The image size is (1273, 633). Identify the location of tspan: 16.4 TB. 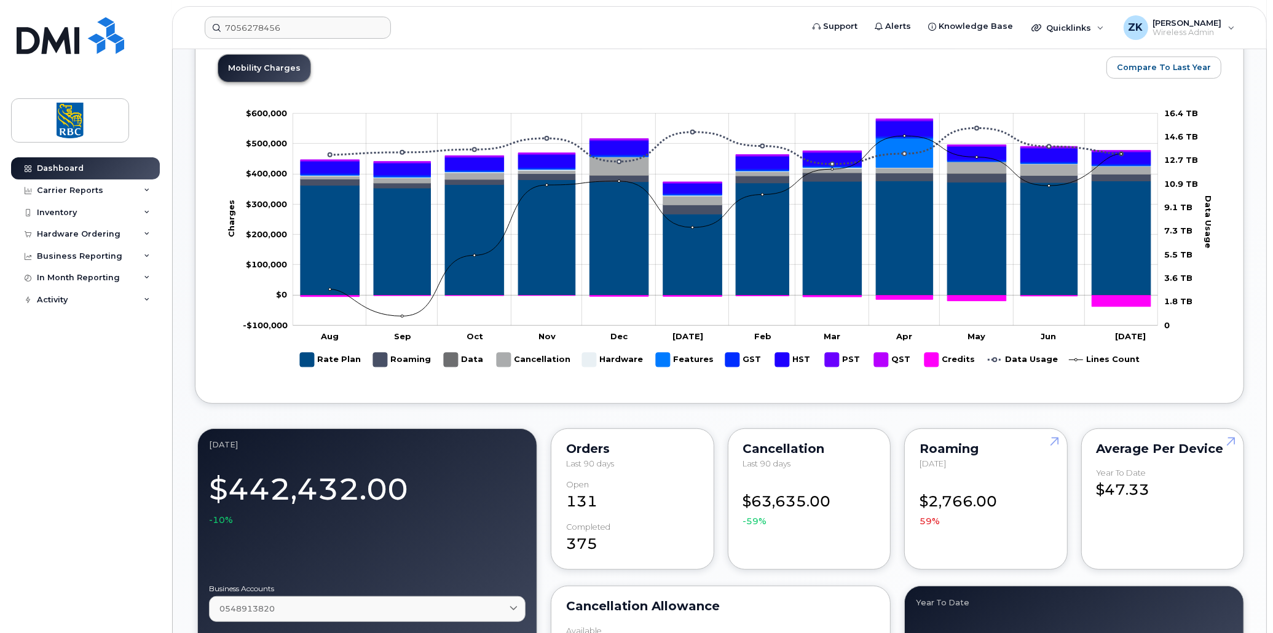
(1181, 113).